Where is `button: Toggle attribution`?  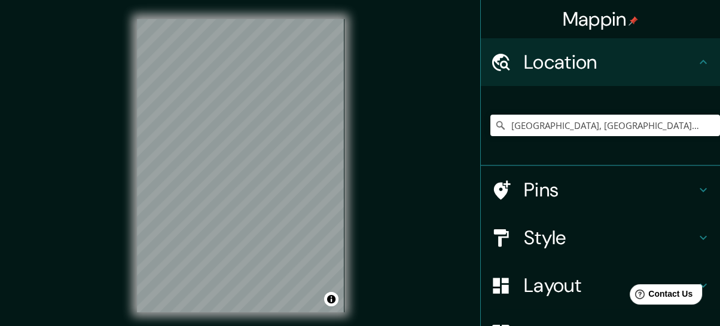
button: Toggle attribution is located at coordinates (331, 299).